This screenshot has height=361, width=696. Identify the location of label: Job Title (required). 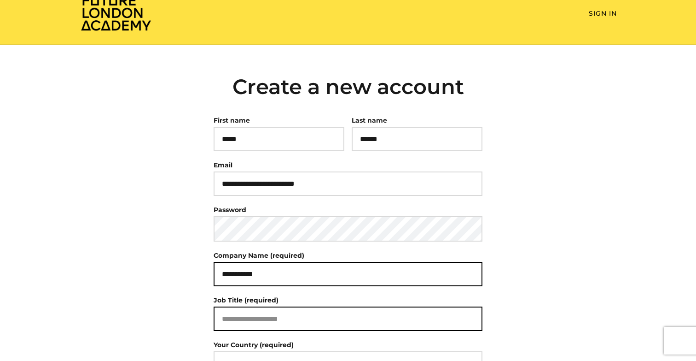
(246, 300).